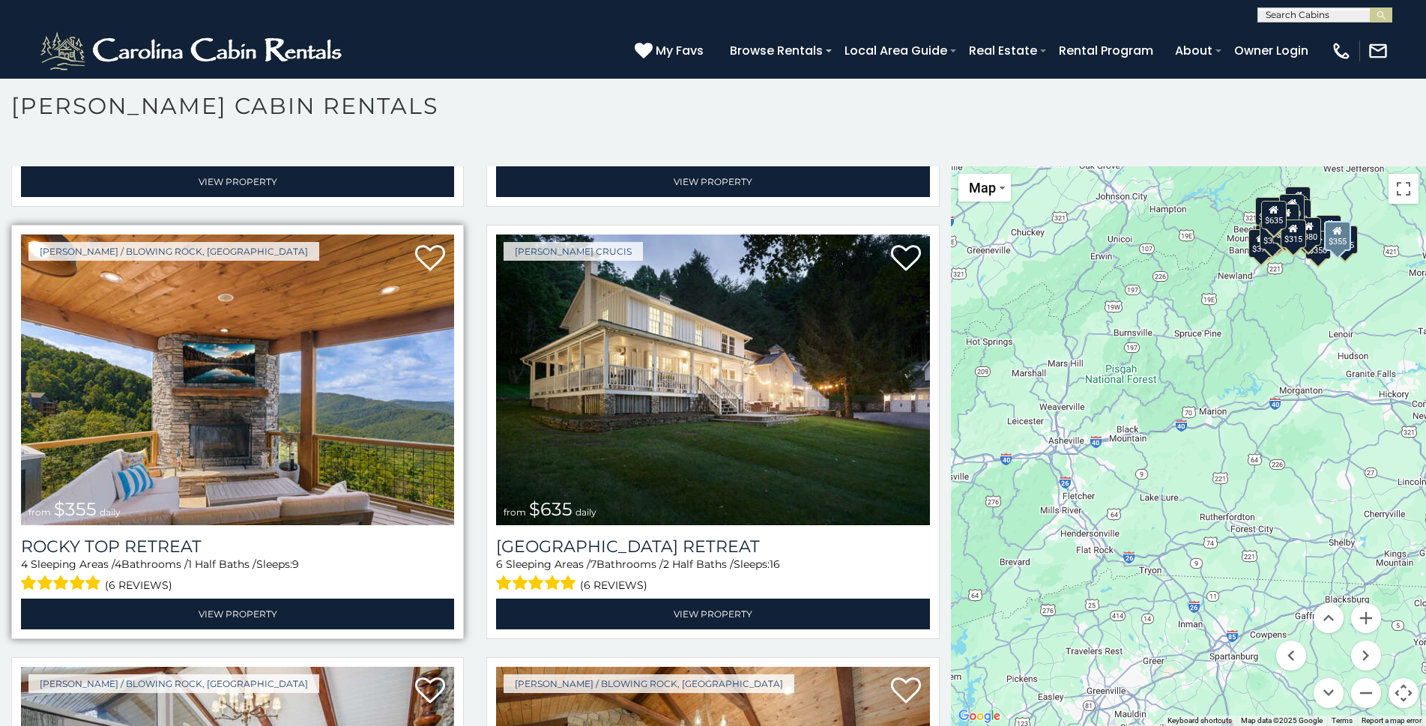  Describe the element at coordinates (295, 564) in the screenshot. I see `span: 9` at that location.